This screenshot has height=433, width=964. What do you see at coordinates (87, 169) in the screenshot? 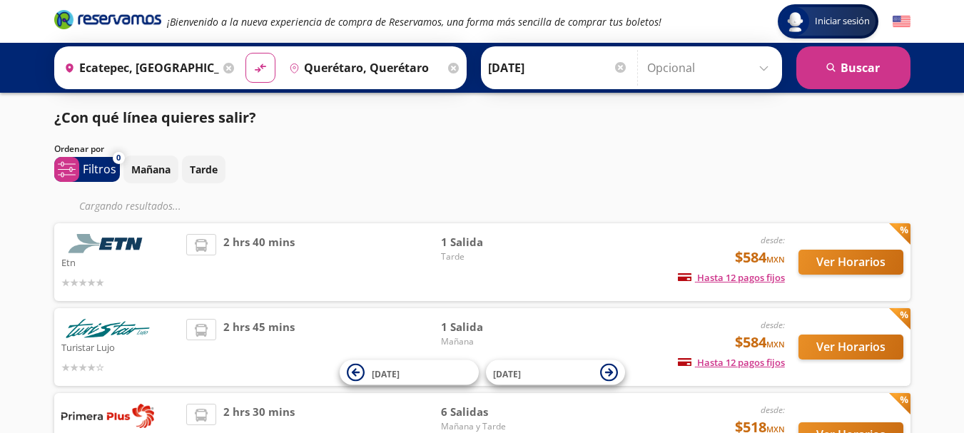
I see `button: 0Filtros` at bounding box center [87, 169].